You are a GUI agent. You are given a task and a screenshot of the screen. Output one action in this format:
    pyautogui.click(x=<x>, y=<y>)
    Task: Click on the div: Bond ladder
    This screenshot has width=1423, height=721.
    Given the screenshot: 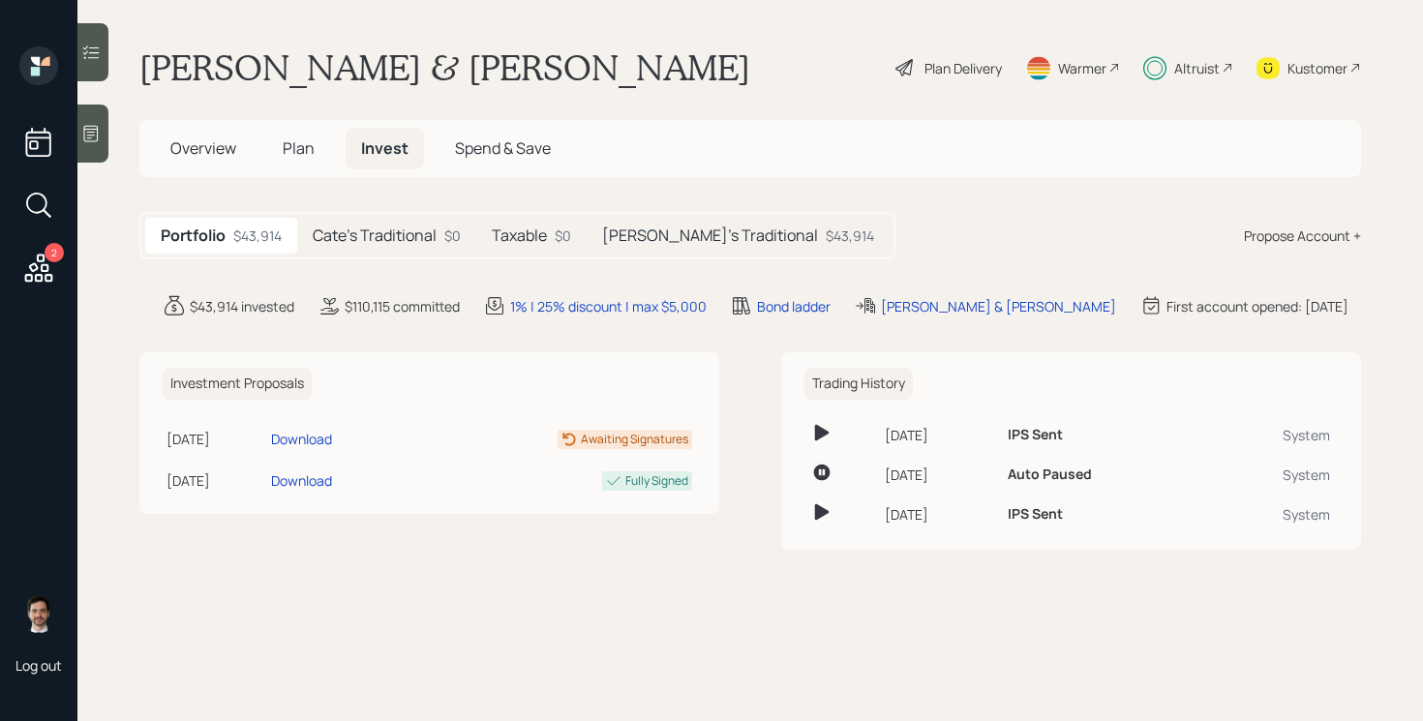 What is the action you would take?
    pyautogui.click(x=794, y=306)
    